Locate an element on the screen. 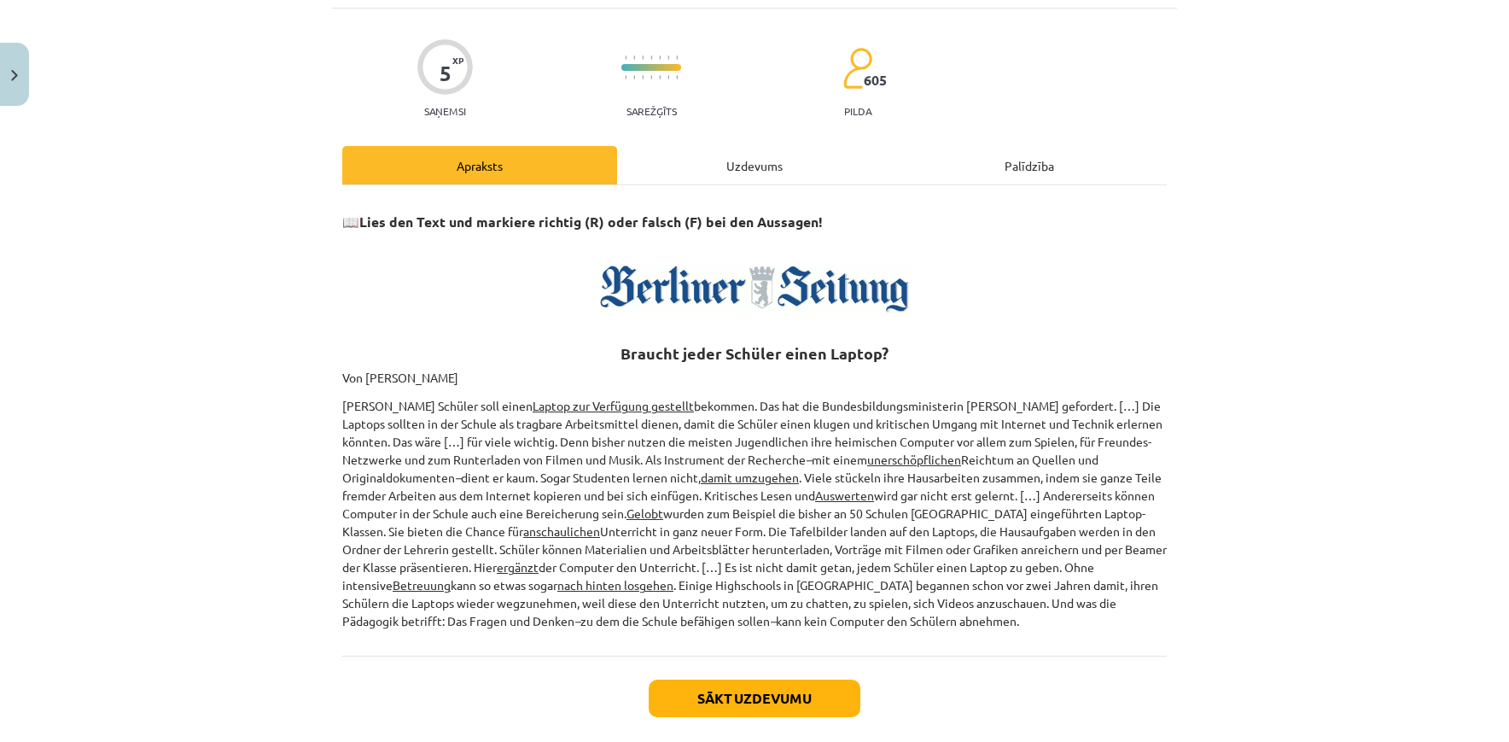 This screenshot has width=1509, height=742. p: Saņemsi is located at coordinates (445, 111).